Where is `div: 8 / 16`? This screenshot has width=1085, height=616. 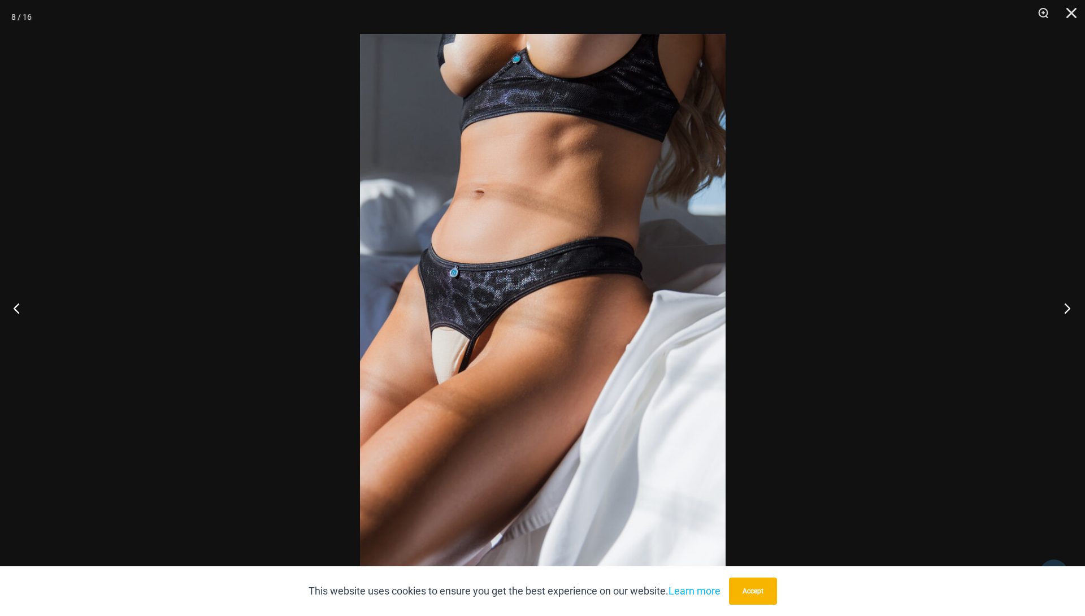 div: 8 / 16 is located at coordinates (21, 17).